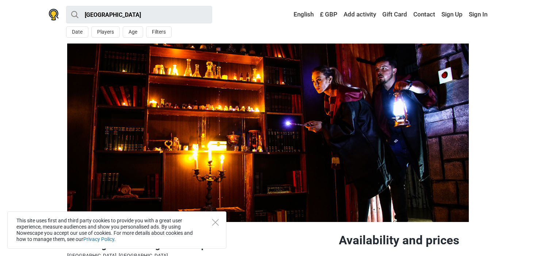  What do you see at coordinates (360, 15) in the screenshot?
I see `a: Add activity` at bounding box center [360, 15].